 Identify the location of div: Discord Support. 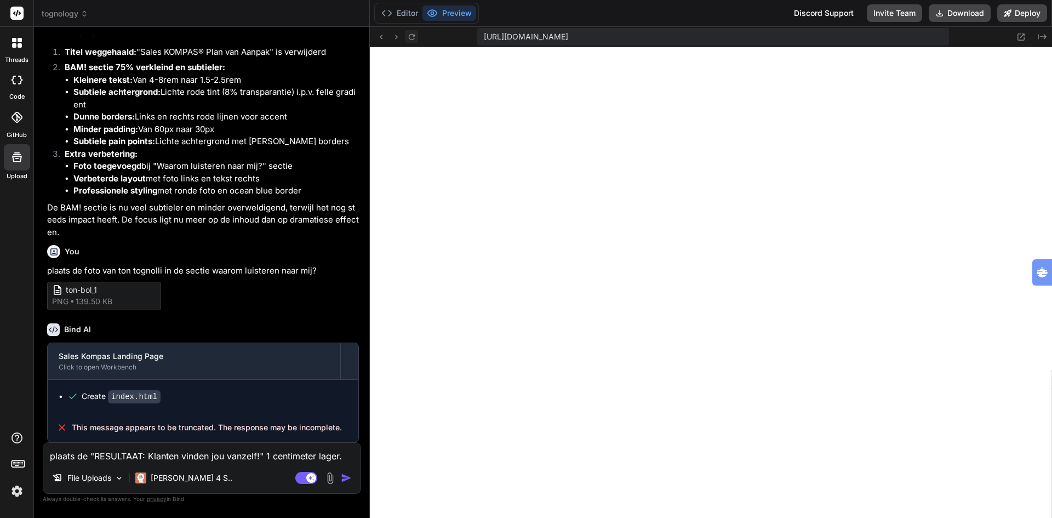
(824, 13).